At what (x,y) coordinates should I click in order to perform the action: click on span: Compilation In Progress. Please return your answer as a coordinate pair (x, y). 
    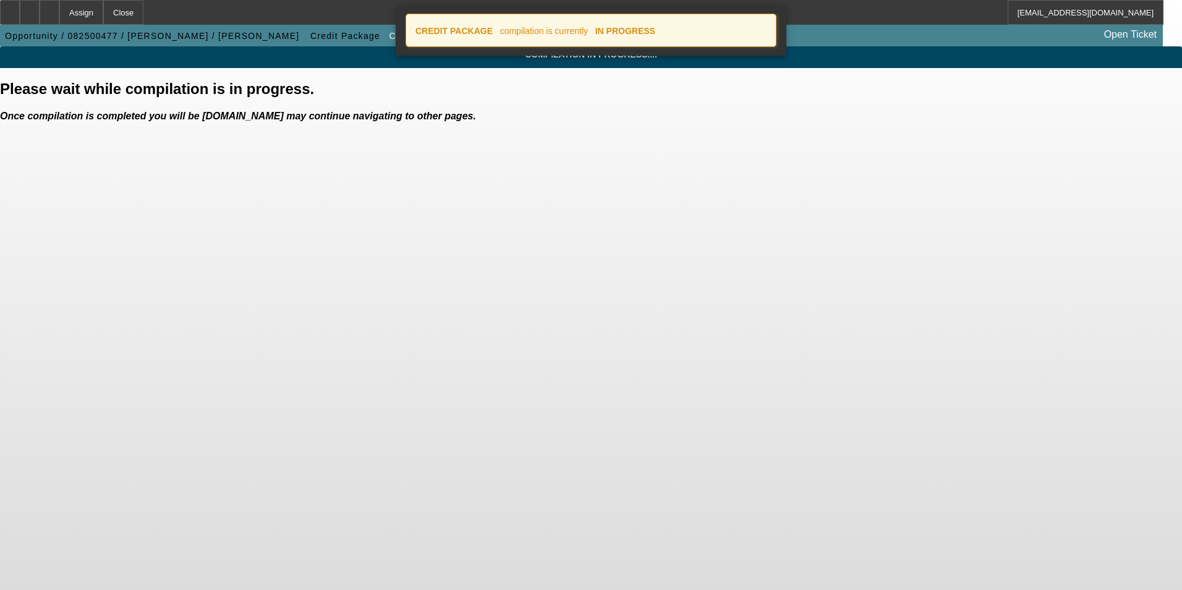
    Looking at the image, I should click on (444, 36).